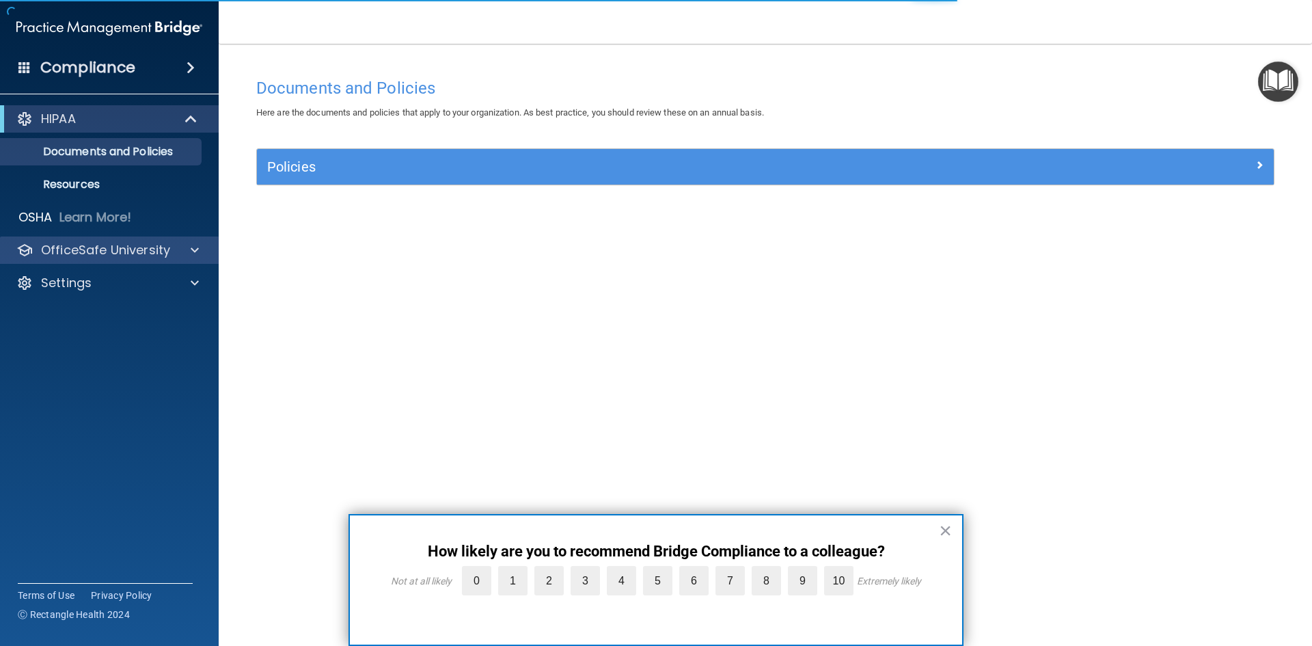  I want to click on label: 5, so click(657, 580).